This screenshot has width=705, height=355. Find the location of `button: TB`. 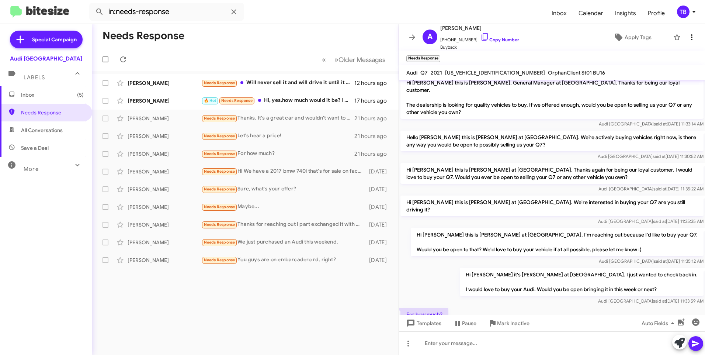

button: TB is located at coordinates (684, 12).